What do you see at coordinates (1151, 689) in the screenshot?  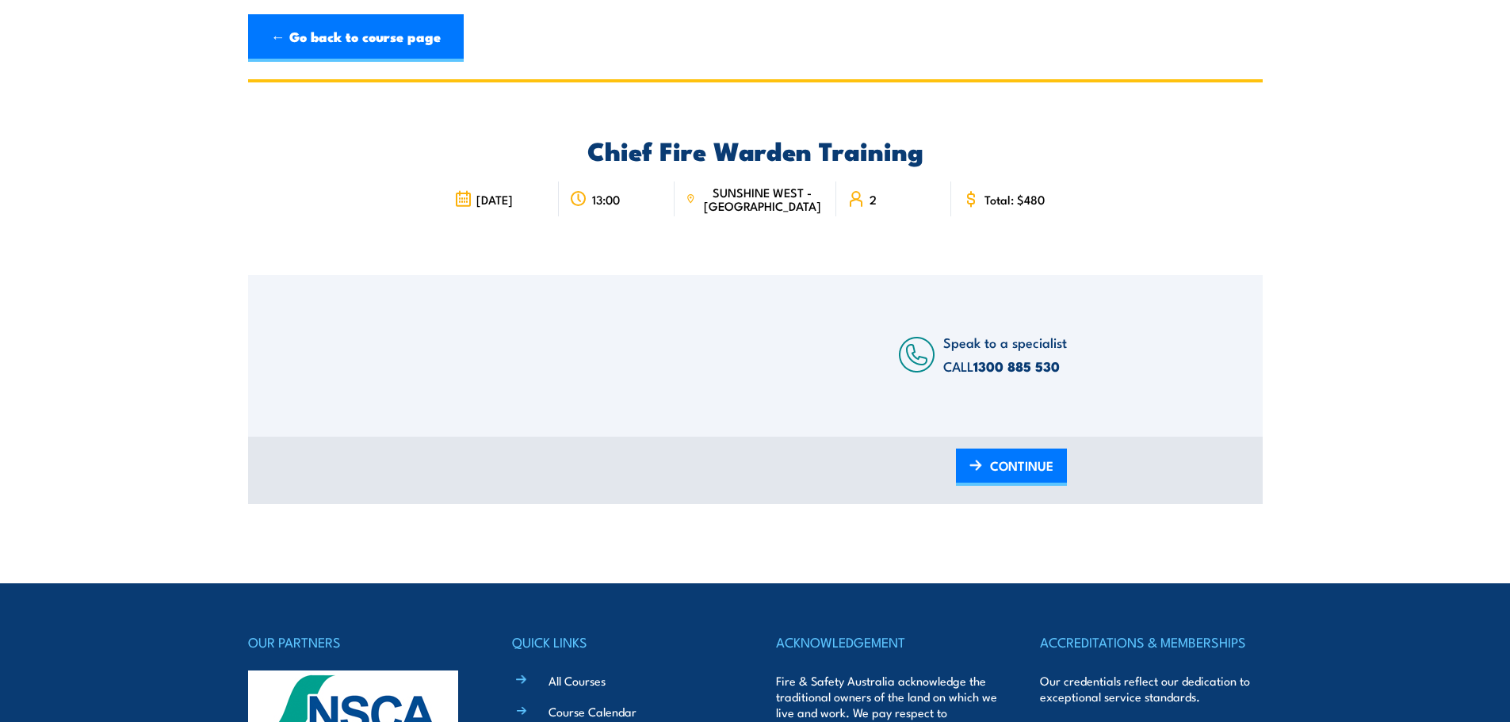 I see `p: Our credentials reflect our dedication to exceptional service standards.` at bounding box center [1151, 689].